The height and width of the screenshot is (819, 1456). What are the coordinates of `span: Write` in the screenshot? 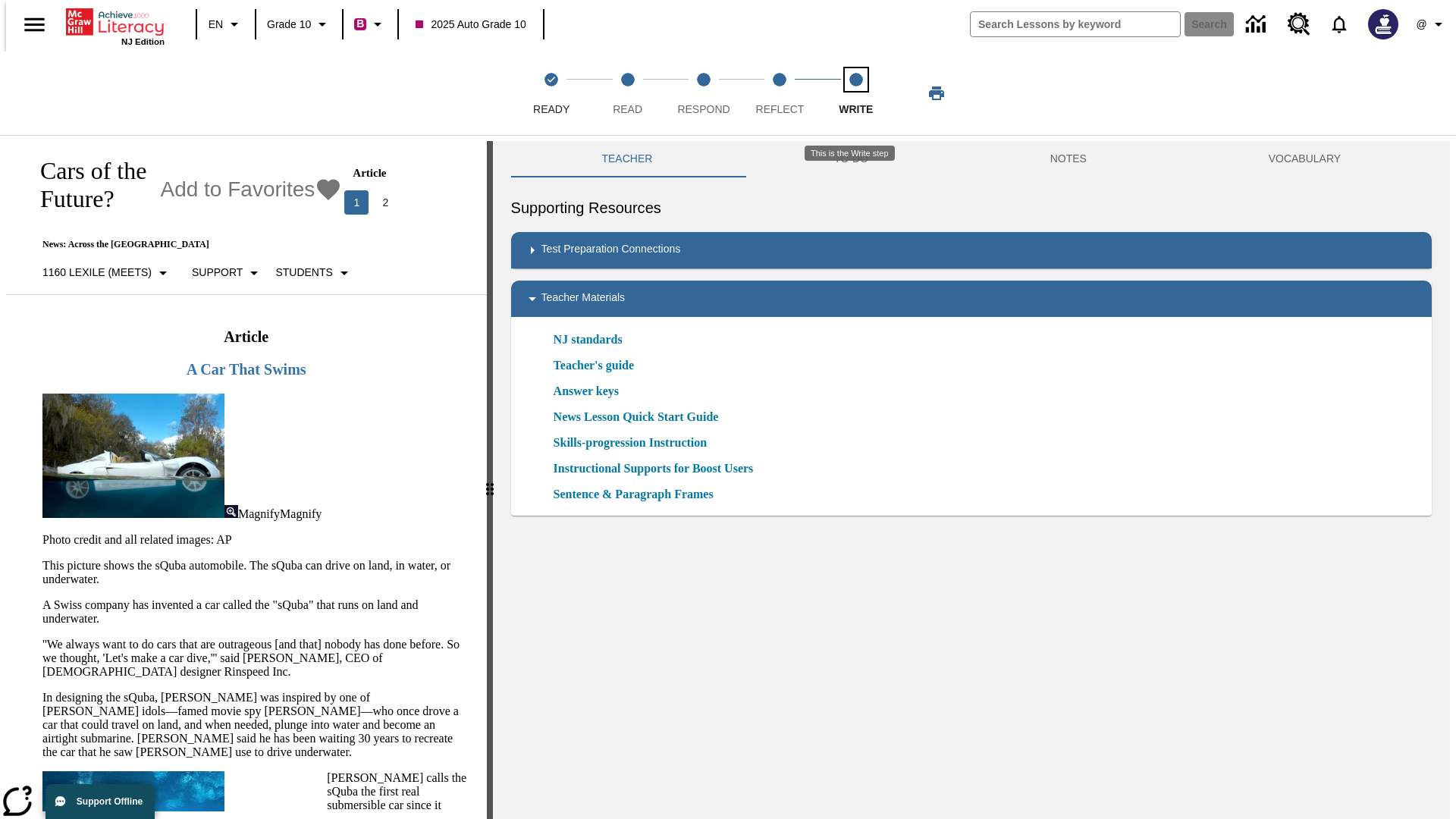 It's located at (855, 109).